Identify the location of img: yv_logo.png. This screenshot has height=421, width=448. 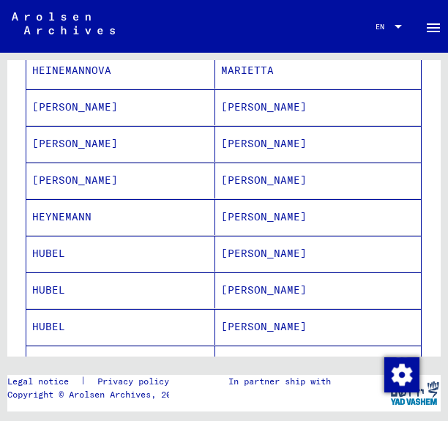
(415, 393).